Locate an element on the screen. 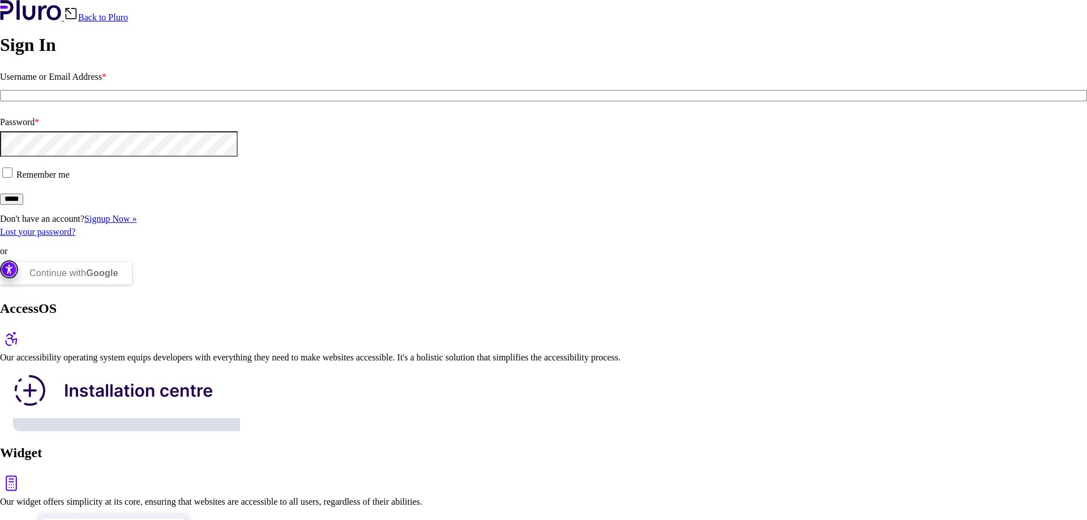  img: Back icon is located at coordinates (71, 14).